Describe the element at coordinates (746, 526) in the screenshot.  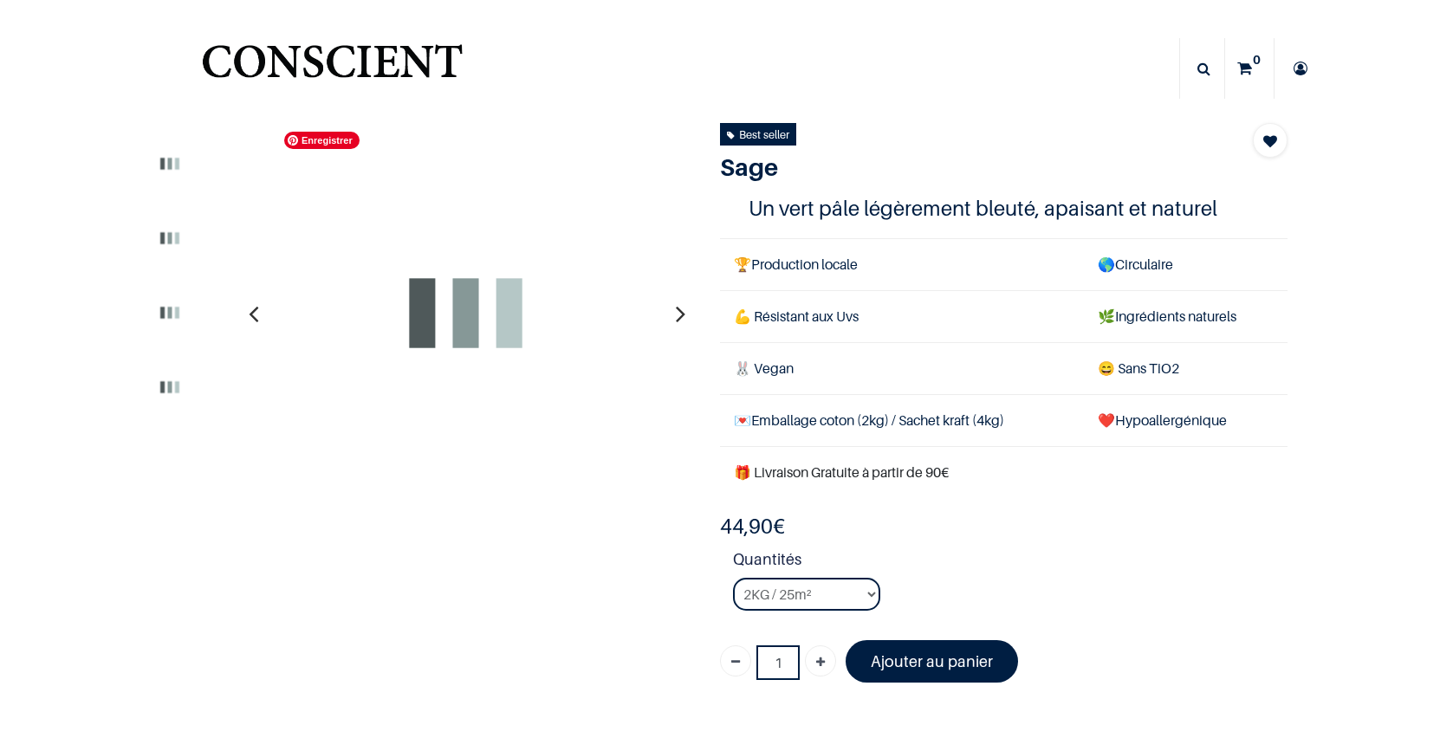
I see `span: 44,90` at that location.